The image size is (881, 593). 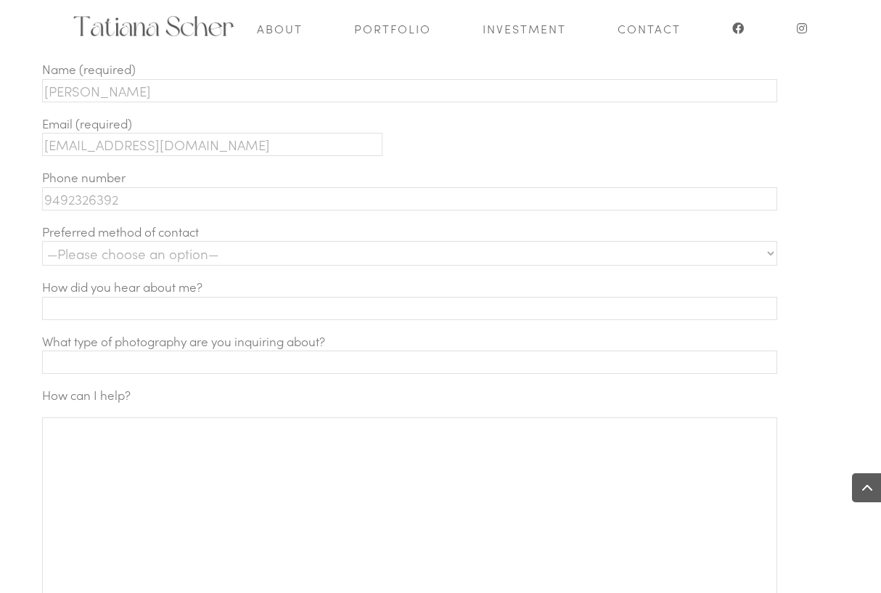 What do you see at coordinates (450, 305) in the screenshot?
I see `p: How did you hear about me?` at bounding box center [450, 305].